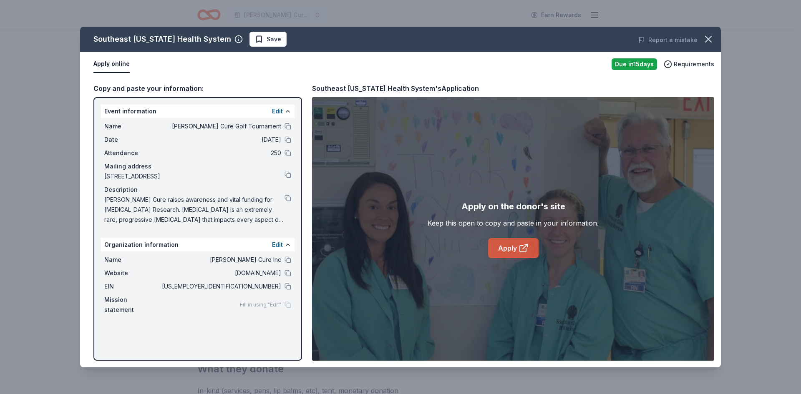 This screenshot has width=801, height=394. I want to click on div: Keep this open to copy and paste in your information., so click(513, 223).